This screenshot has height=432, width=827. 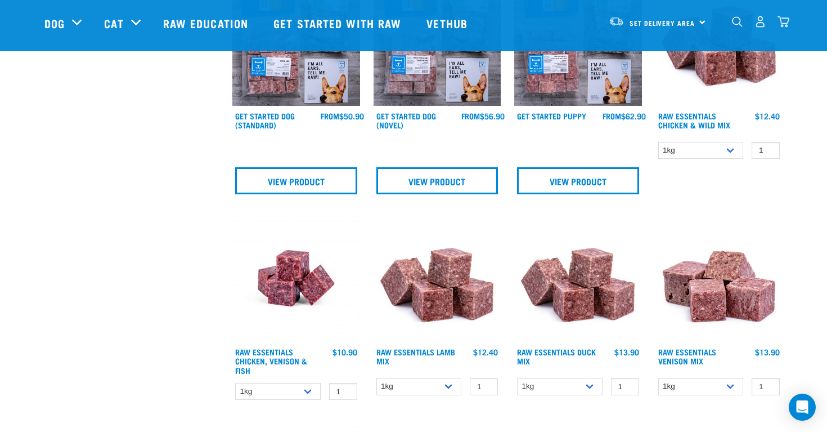 What do you see at coordinates (265, 120) in the screenshot?
I see `a: Get Started Dog (Standard)` at bounding box center [265, 120].